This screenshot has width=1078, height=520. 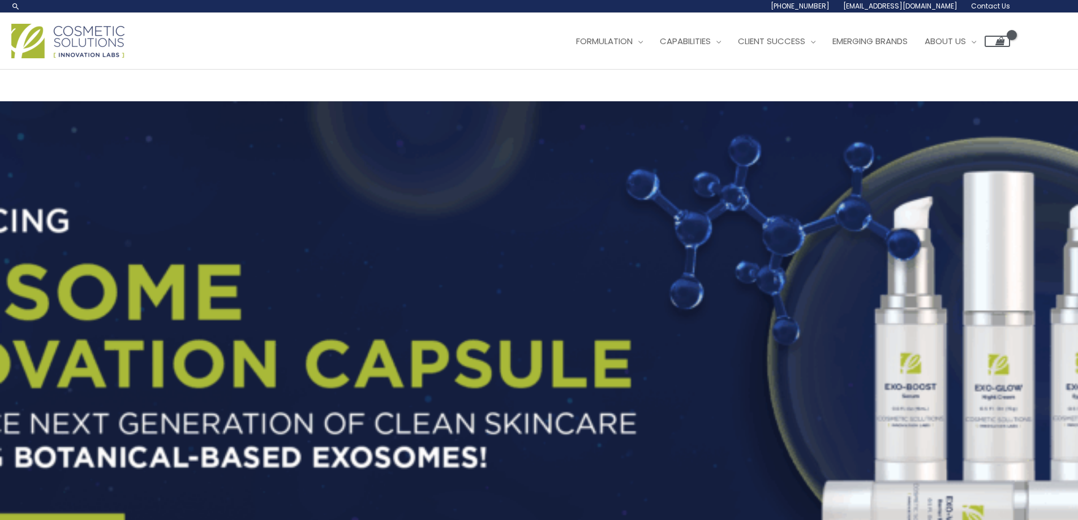 I want to click on a: Emerging Brands, so click(x=870, y=41).